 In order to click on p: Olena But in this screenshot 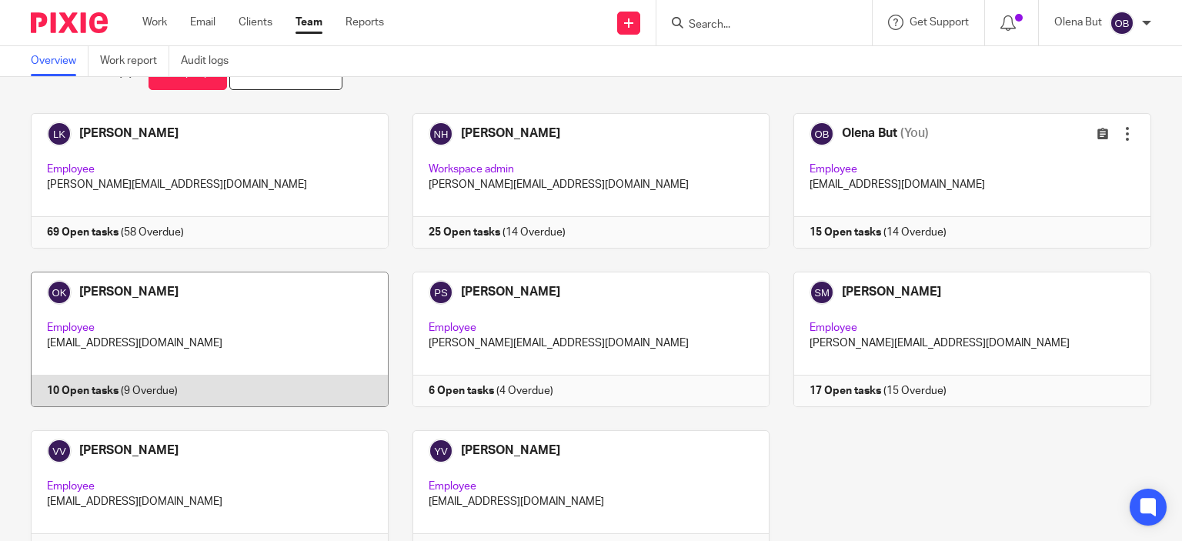, I will do `click(1078, 22)`.